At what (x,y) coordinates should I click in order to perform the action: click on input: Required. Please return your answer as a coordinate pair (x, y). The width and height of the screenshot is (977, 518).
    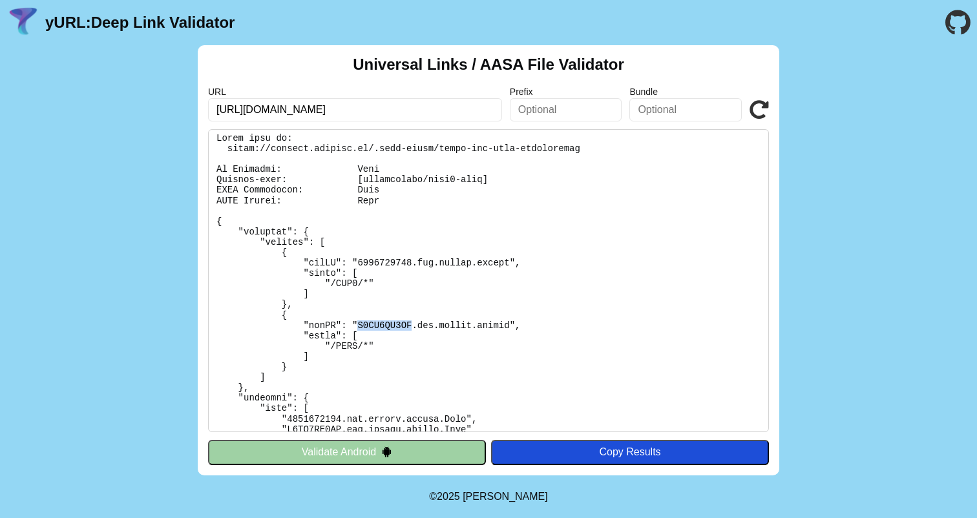
    Looking at the image, I should click on (355, 110).